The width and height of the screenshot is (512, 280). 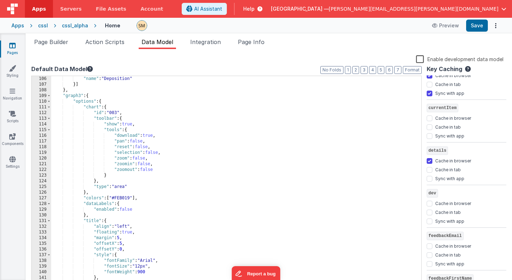 I want to click on div: cssl_alpha, so click(x=75, y=26).